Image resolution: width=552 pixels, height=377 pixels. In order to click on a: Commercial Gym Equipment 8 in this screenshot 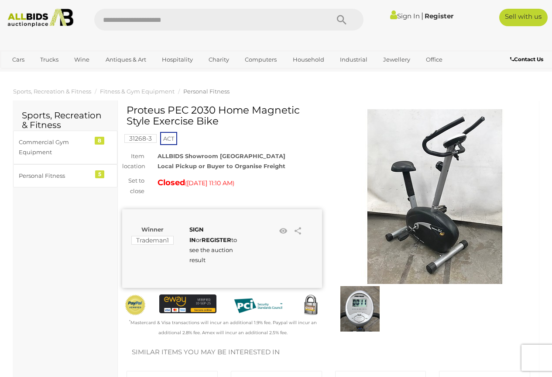, I will do `click(65, 147)`.